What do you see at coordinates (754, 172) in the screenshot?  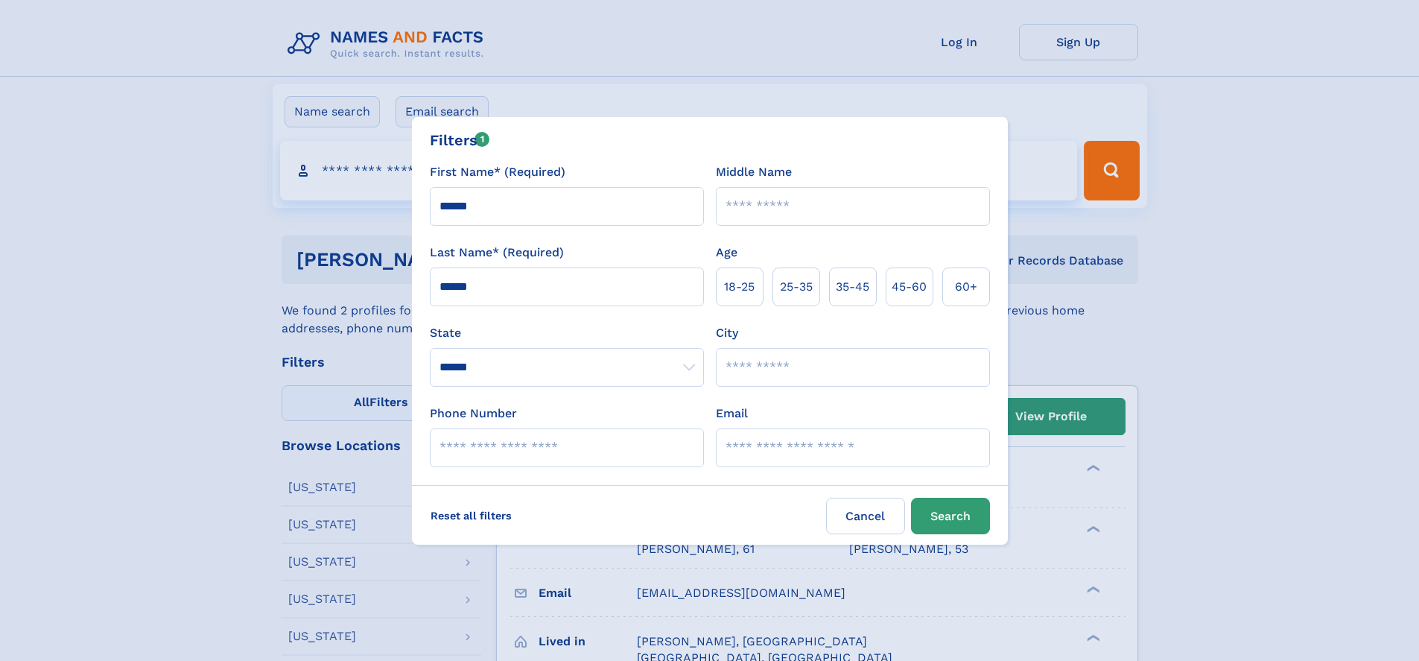 I see `label: Middle Name` at bounding box center [754, 172].